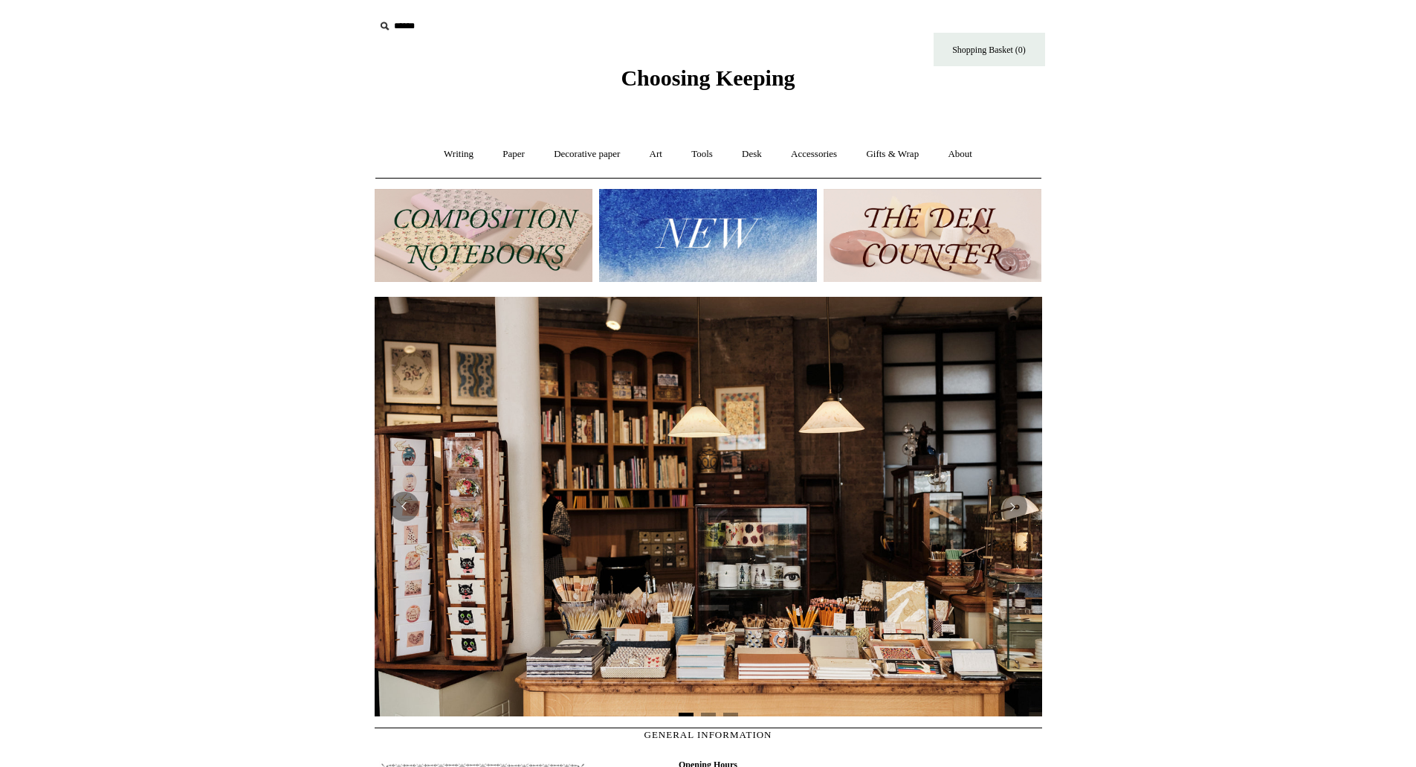 This screenshot has height=767, width=1416. Describe the element at coordinates (404, 506) in the screenshot. I see `button: Previous` at that location.